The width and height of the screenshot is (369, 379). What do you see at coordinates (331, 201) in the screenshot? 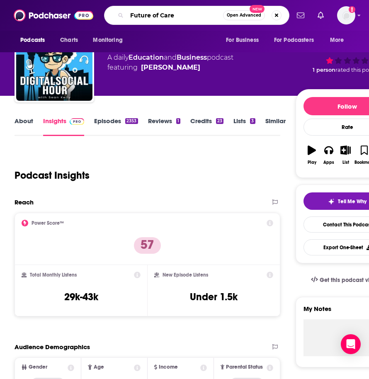
I see `img: tell me why sparkle` at bounding box center [331, 201].